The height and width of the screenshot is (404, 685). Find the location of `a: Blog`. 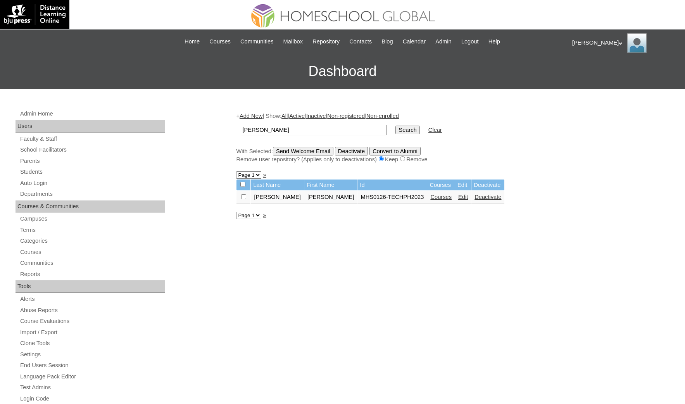

a: Blog is located at coordinates (387, 41).